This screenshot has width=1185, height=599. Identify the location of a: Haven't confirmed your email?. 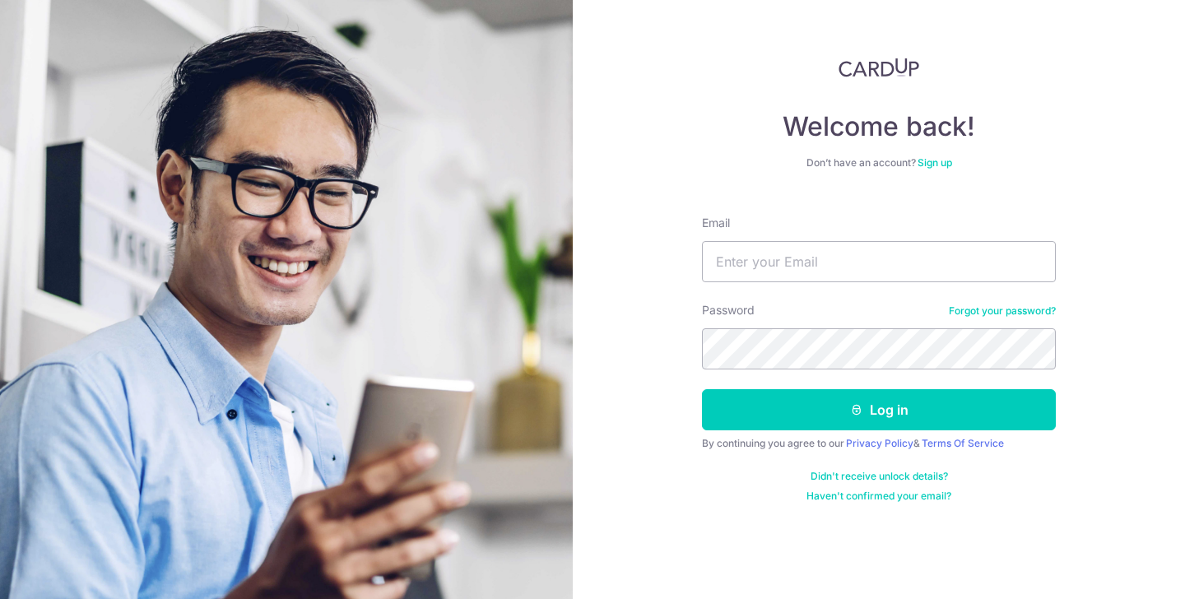
(879, 496).